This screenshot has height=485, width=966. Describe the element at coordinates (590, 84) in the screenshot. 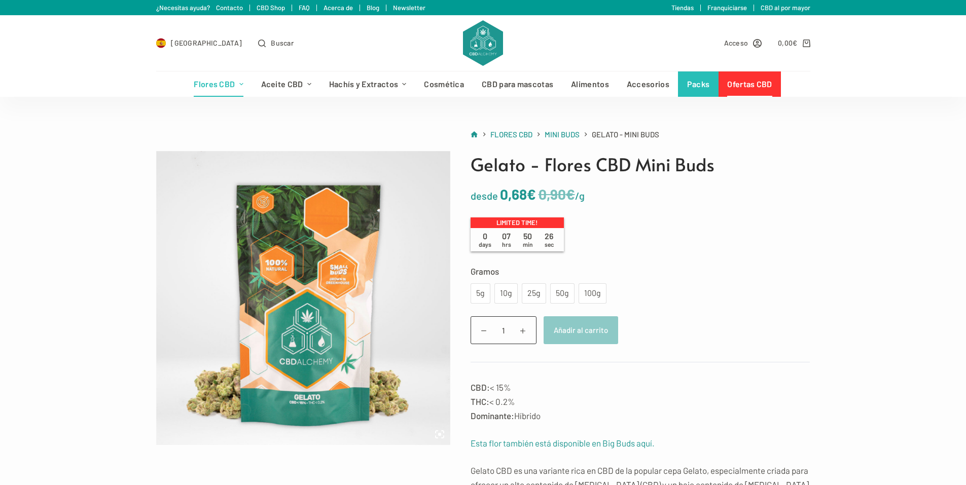

I see `a: Alimentos` at that location.